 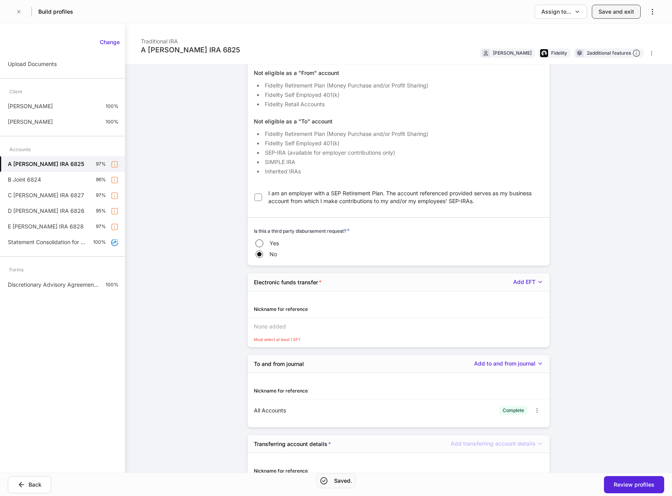 What do you see at coordinates (287, 283) in the screenshot?
I see `h5: Electronic funds transfer` at bounding box center [287, 283].